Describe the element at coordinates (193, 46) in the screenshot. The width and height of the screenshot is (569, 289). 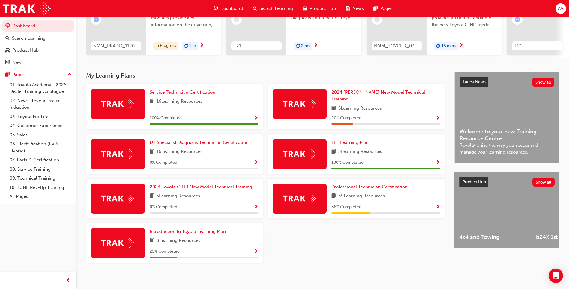
I see `span: 1 hr` at that location.